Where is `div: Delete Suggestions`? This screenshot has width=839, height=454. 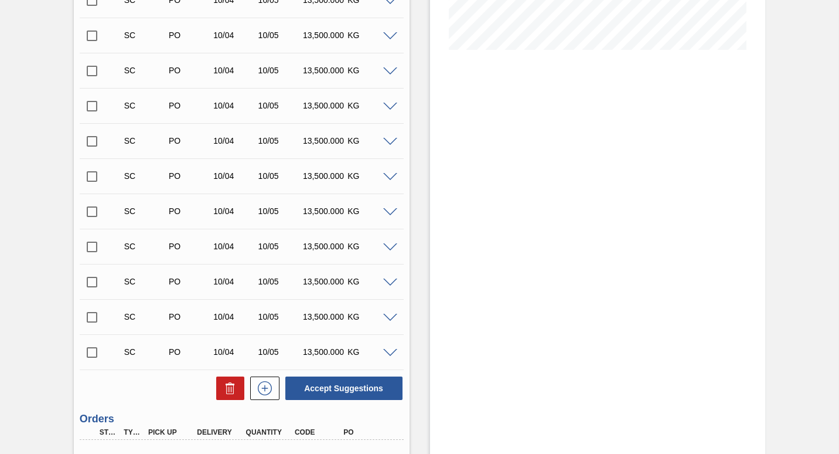
div: Delete Suggestions is located at coordinates (227, 388).